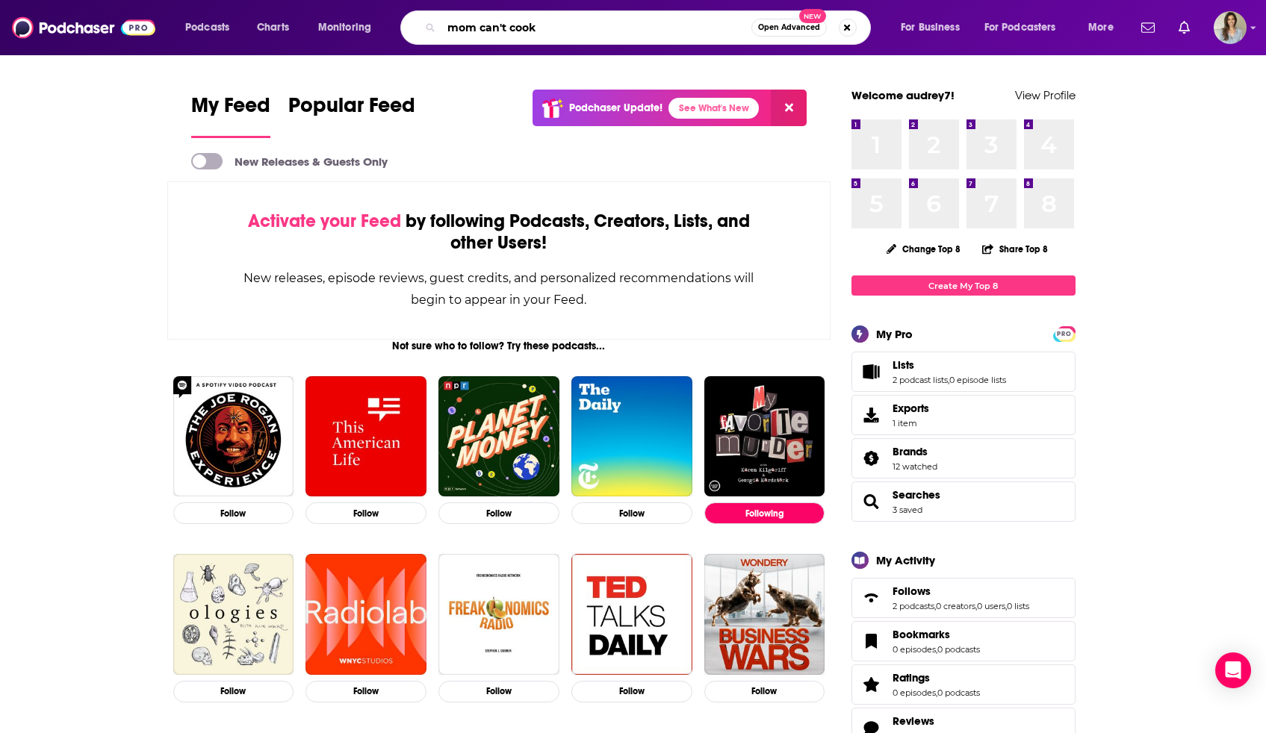 The height and width of the screenshot is (733, 1266). What do you see at coordinates (911, 592) in the screenshot?
I see `span: Follows` at bounding box center [911, 592].